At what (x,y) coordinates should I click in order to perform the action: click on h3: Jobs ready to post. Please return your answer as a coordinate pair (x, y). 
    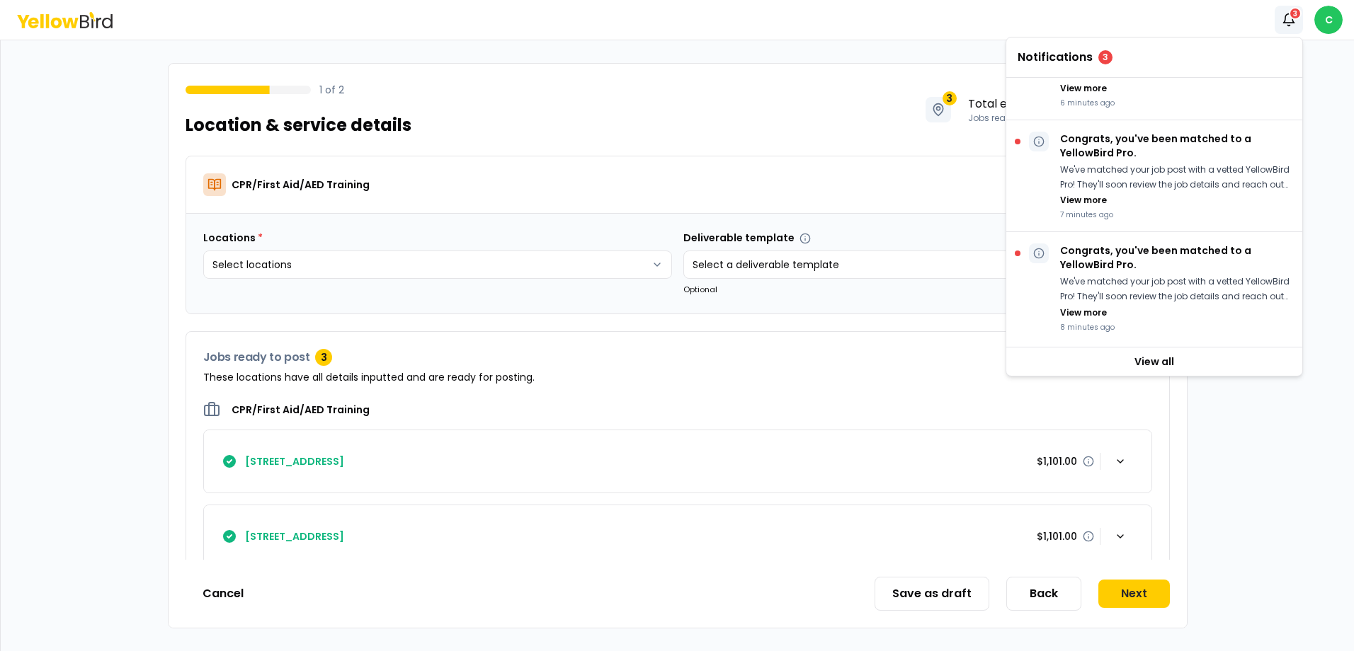
    Looking at the image, I should click on (678, 358).